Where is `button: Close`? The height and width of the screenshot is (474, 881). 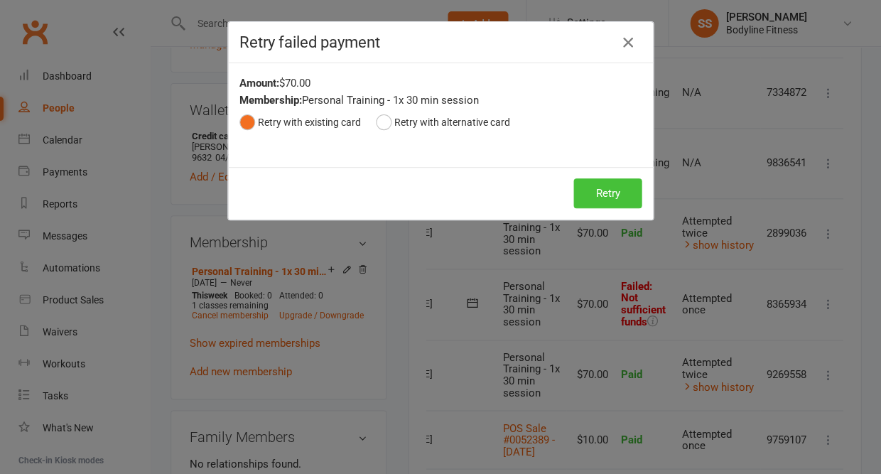
button: Close is located at coordinates (628, 43).